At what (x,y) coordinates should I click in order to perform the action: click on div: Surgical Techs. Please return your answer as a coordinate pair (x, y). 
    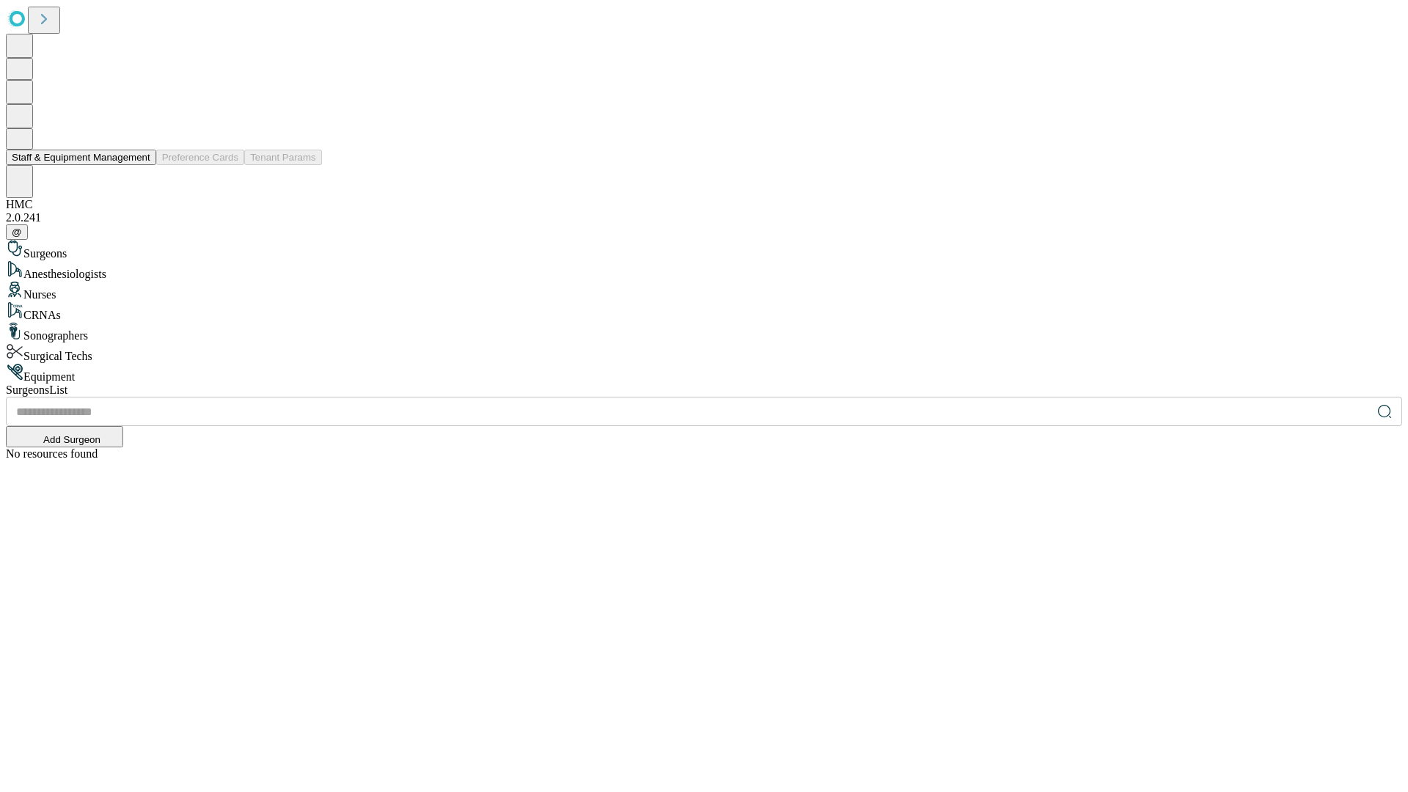
    Looking at the image, I should click on (704, 353).